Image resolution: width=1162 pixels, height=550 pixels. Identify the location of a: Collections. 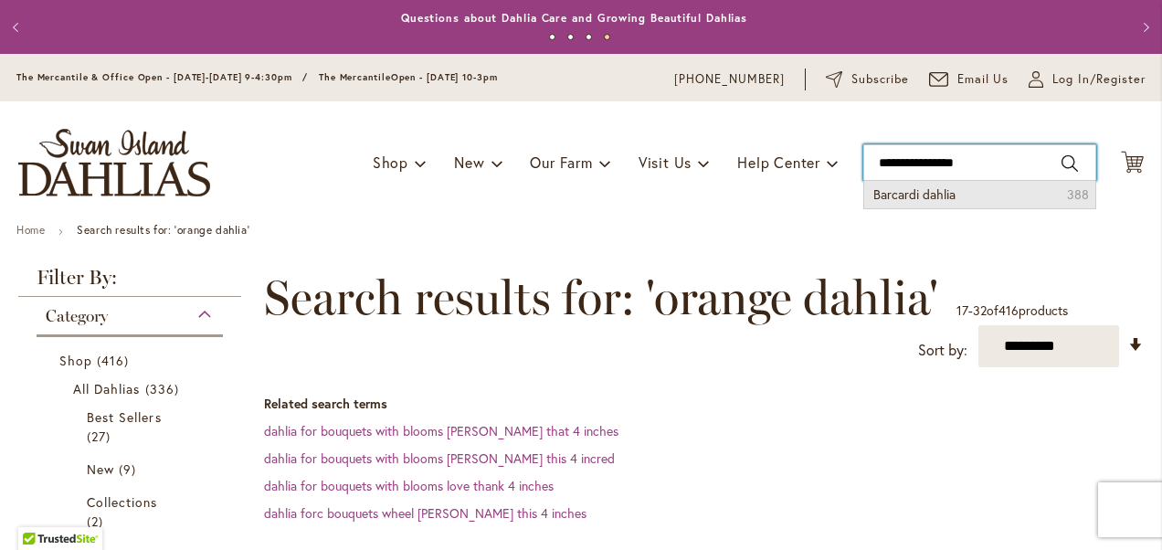
(132, 511).